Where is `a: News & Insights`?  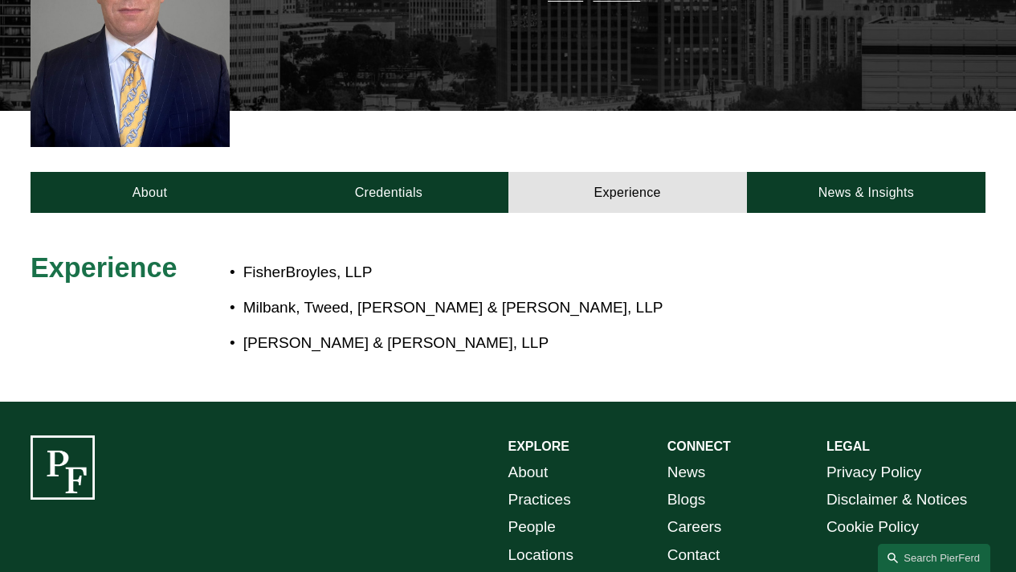 a: News & Insights is located at coordinates (866, 192).